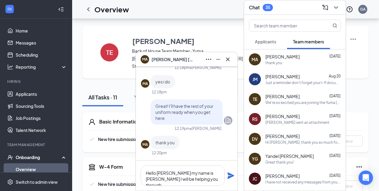  I want to click on span: New hire submission, so click(118, 184).